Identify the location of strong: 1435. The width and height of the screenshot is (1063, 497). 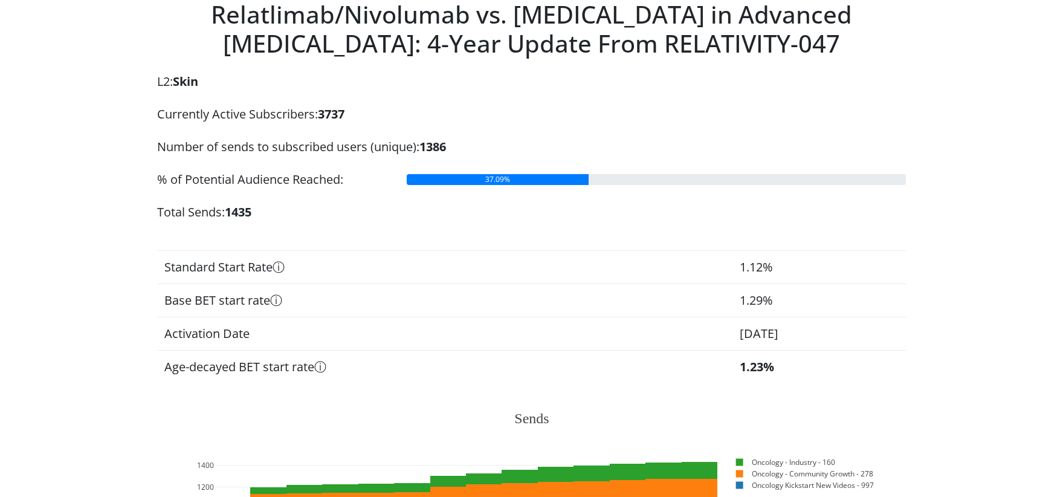
(238, 211).